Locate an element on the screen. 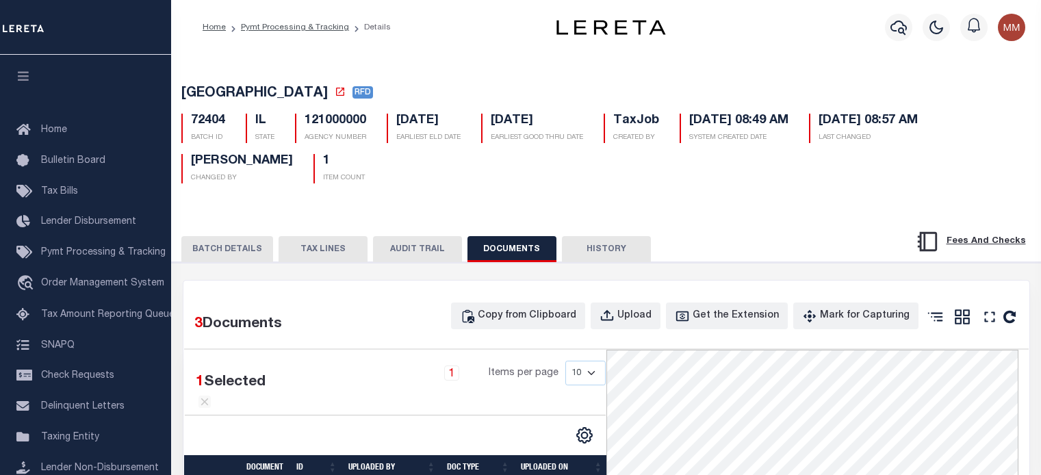 This screenshot has width=1041, height=475. div: Selected is located at coordinates (231, 393).